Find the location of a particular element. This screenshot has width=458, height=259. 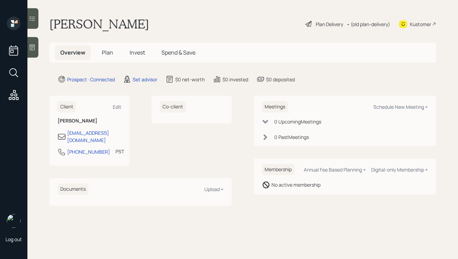

span: Overview is located at coordinates (73, 52).